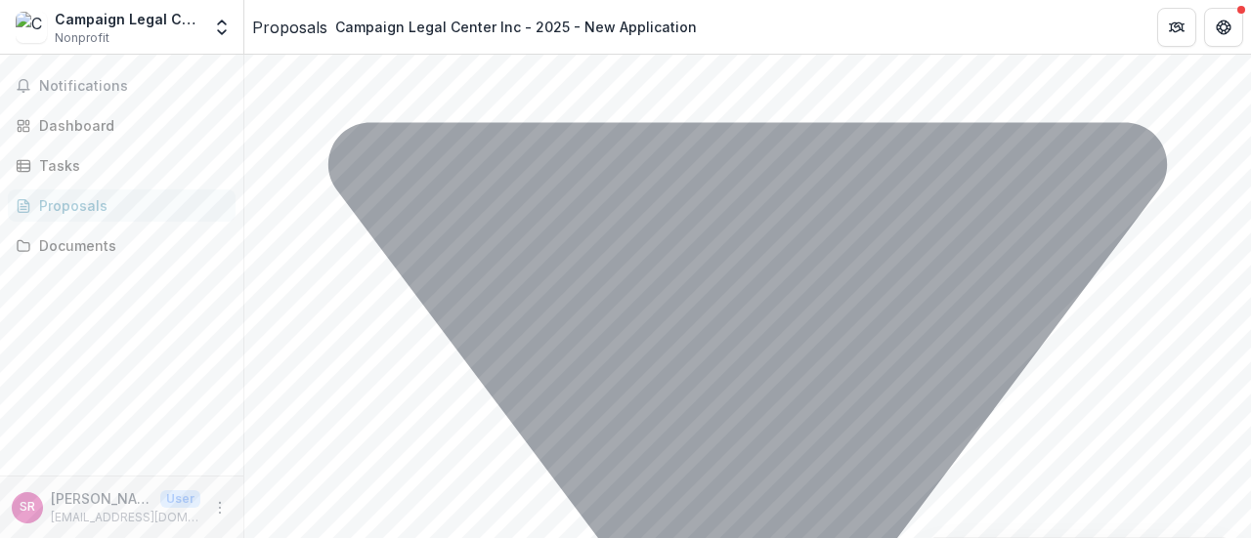 This screenshot has height=538, width=1251. I want to click on div: Campaign Legal Center Inc, so click(127, 19).